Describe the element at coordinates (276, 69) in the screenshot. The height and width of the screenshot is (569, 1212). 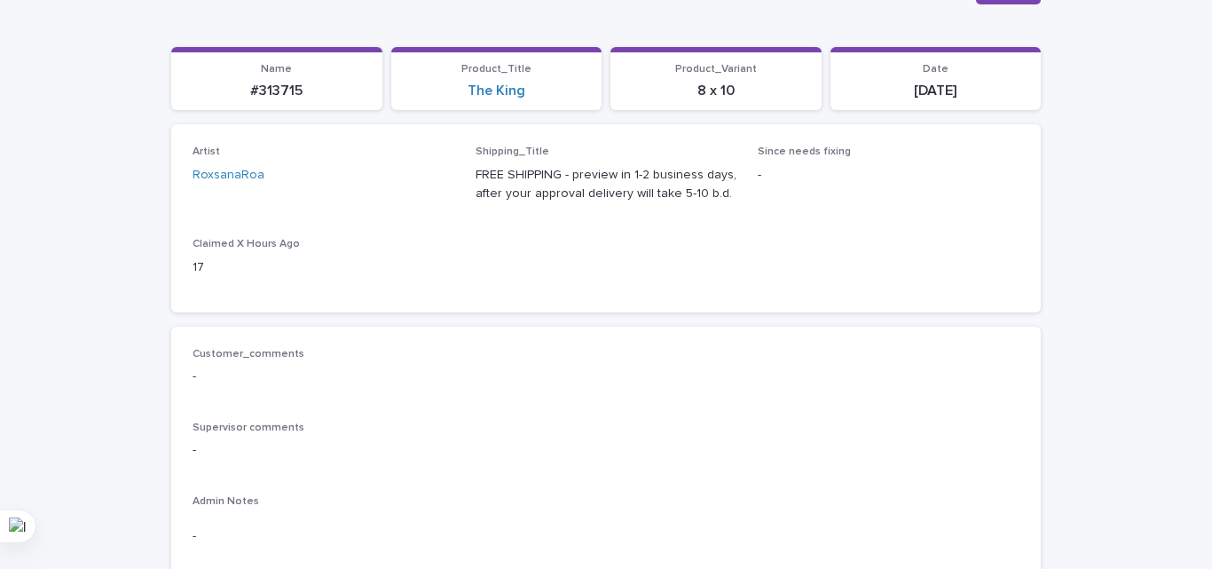
I see `span: Name` at that location.